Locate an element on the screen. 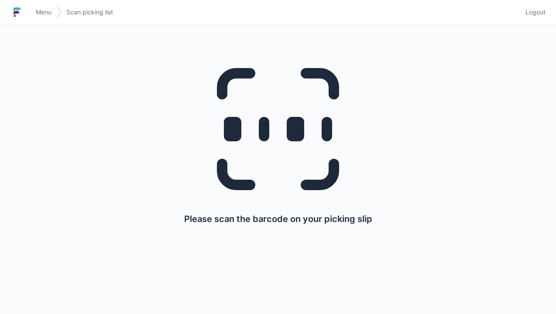  span: Logout is located at coordinates (536, 12).